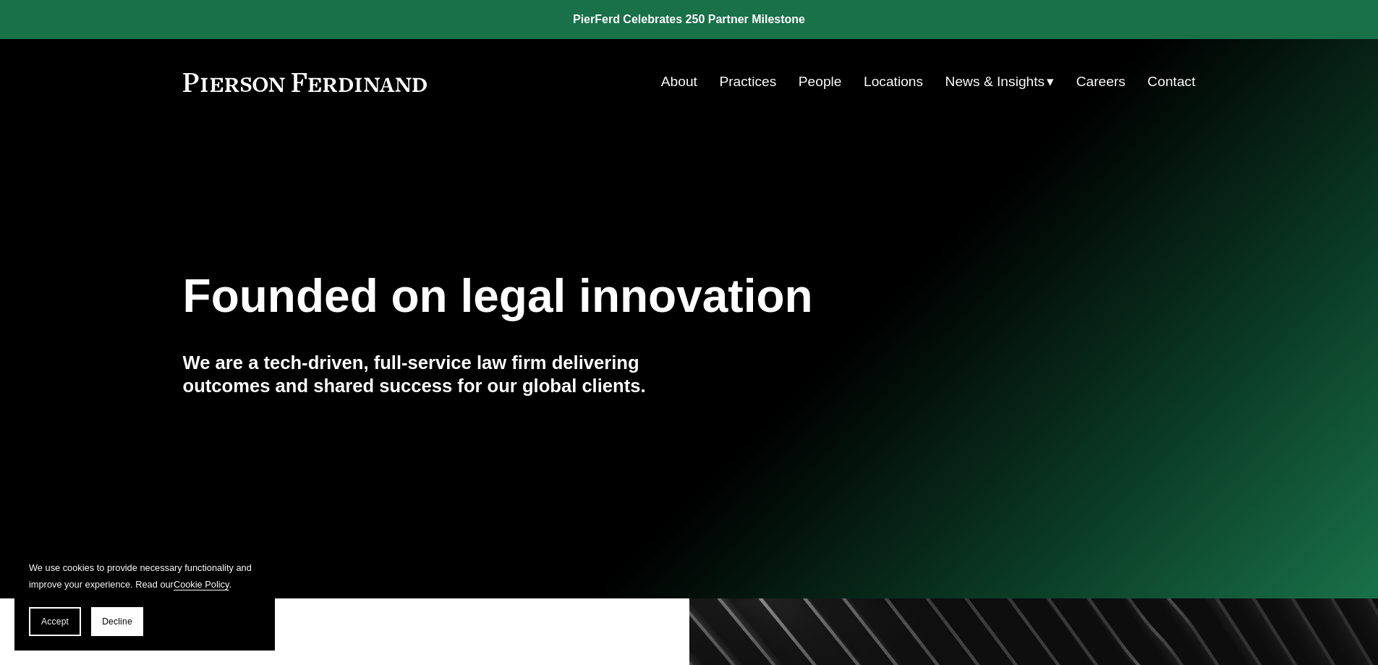  What do you see at coordinates (145, 598) in the screenshot?
I see `section: Cookie banner` at bounding box center [145, 598].